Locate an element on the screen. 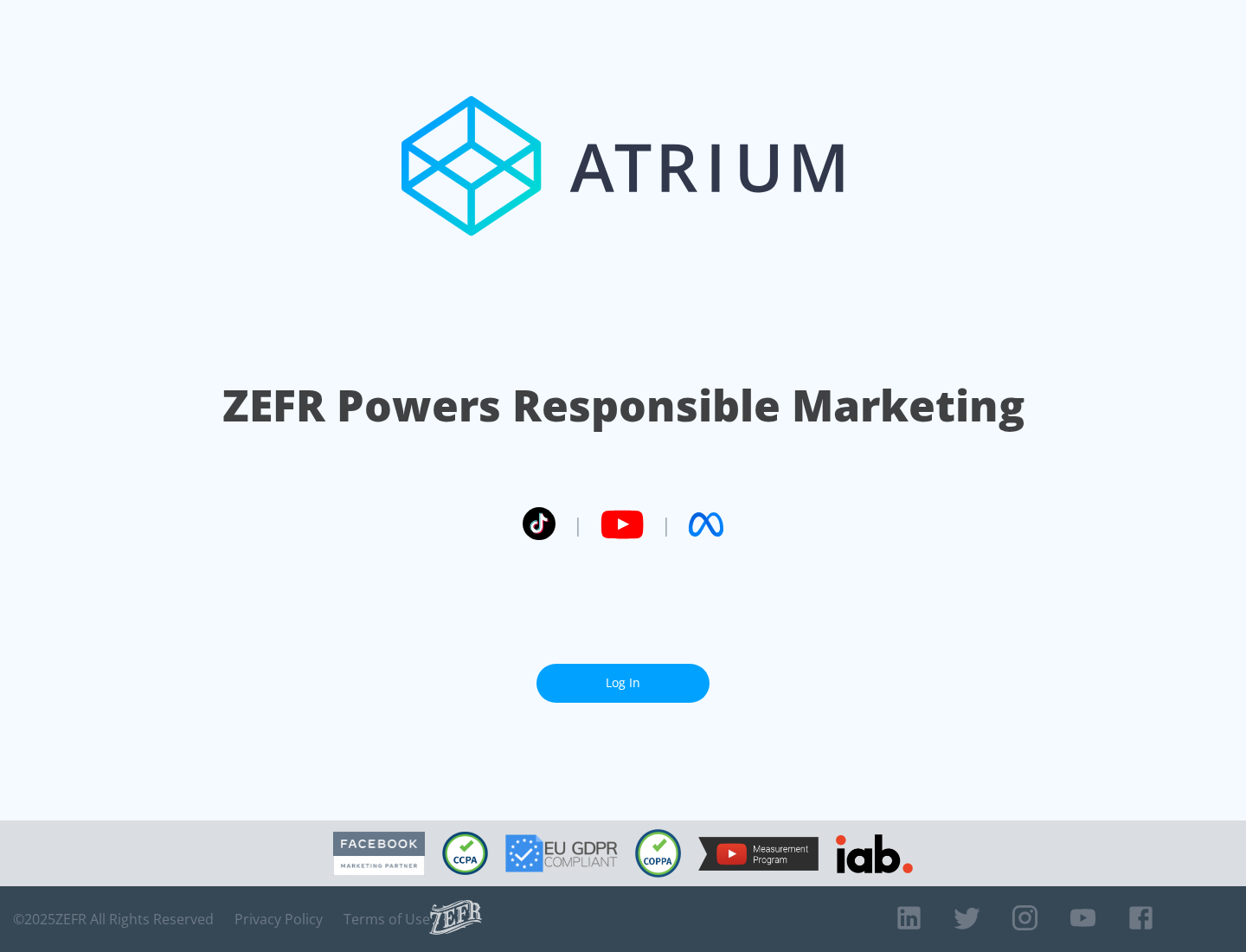  a: Privacy Policy is located at coordinates (279, 918).